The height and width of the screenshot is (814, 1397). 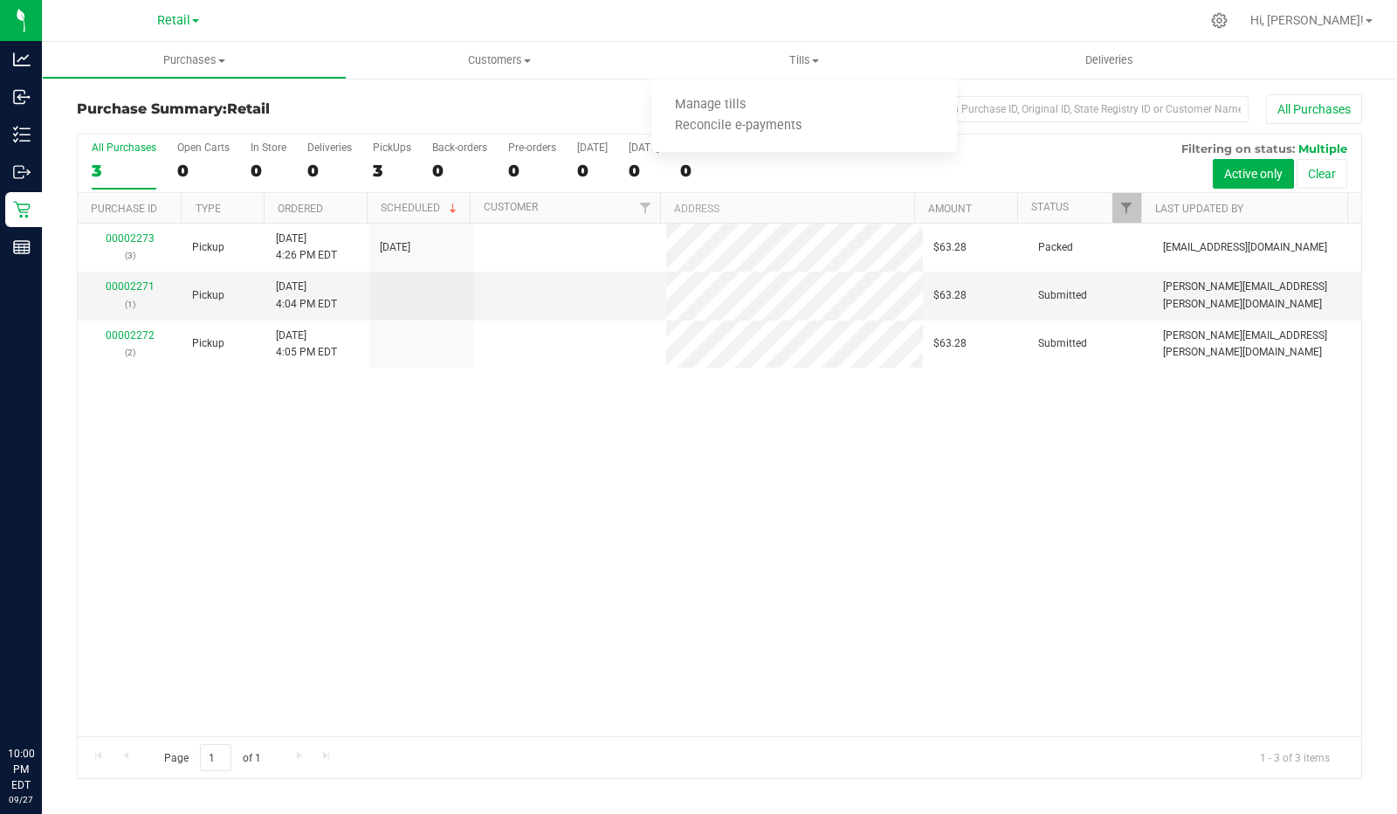 What do you see at coordinates (499, 60) in the screenshot?
I see `a: Customers` at bounding box center [499, 60].